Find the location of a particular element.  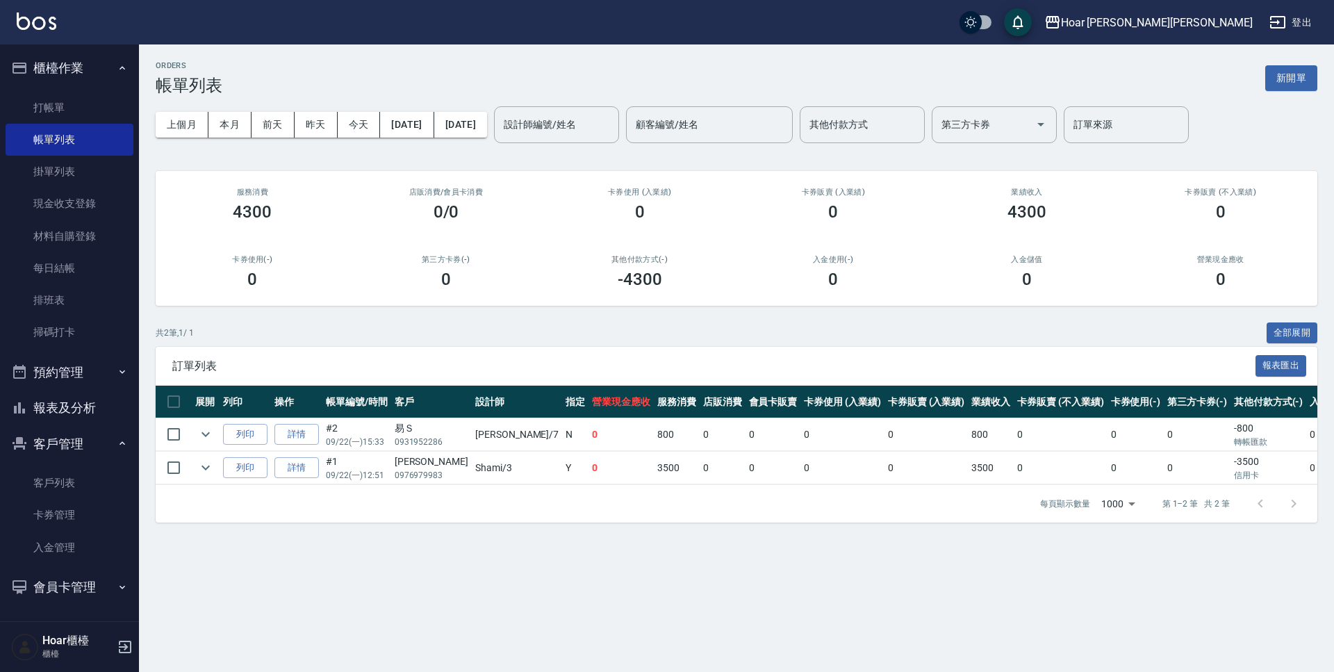

td: N is located at coordinates (575, 434).